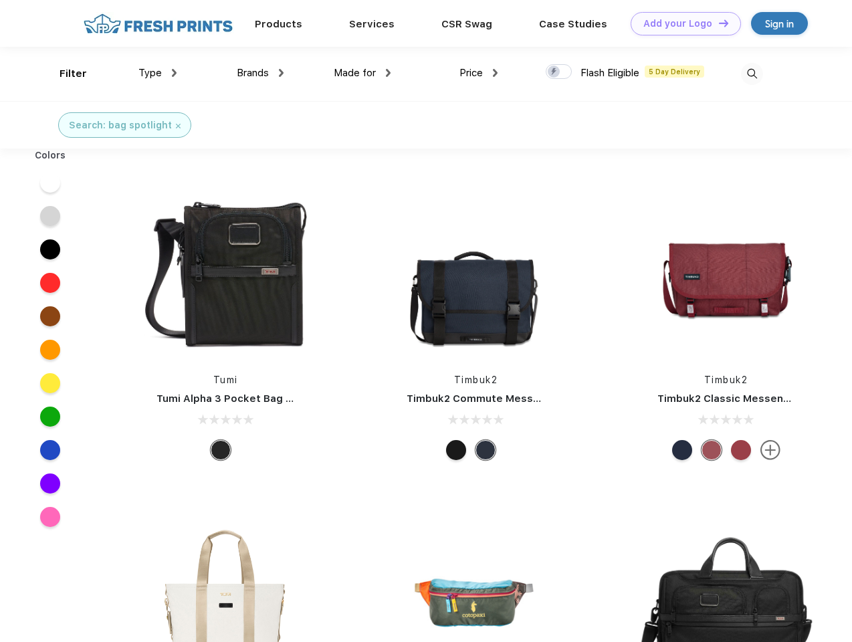 This screenshot has height=642, width=852. I want to click on a: Tumi, so click(225, 380).